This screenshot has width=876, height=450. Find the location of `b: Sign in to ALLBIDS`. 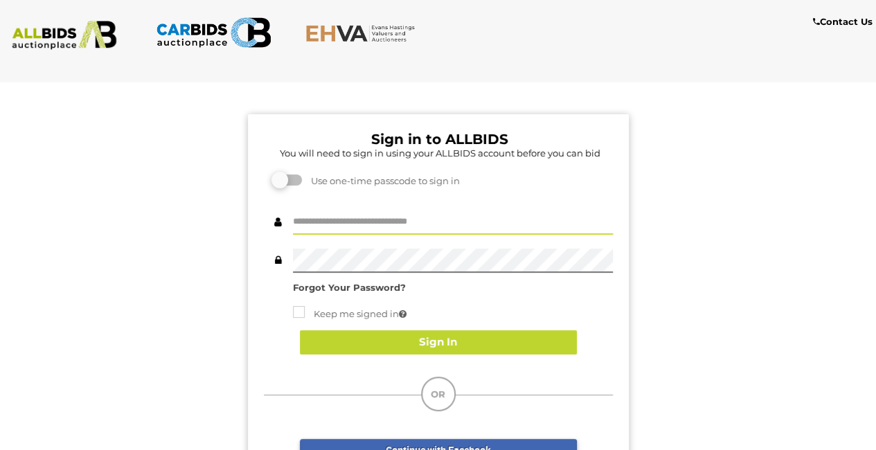

b: Sign in to ALLBIDS is located at coordinates (440, 139).